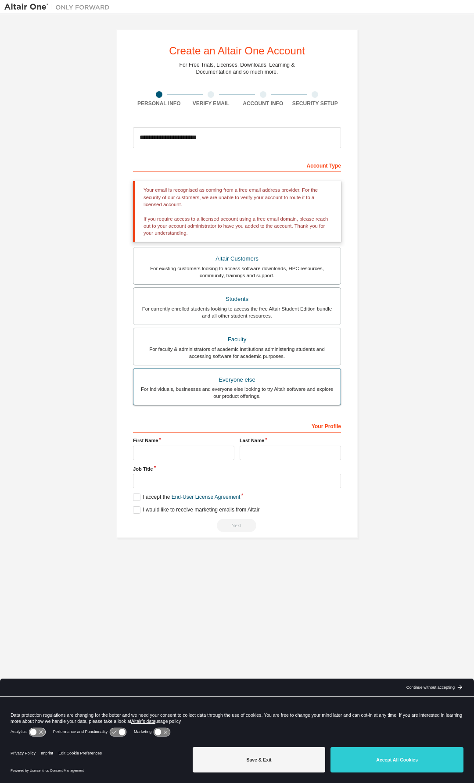 This screenshot has width=474, height=783. What do you see at coordinates (237, 165) in the screenshot?
I see `div: Account Type` at bounding box center [237, 165].